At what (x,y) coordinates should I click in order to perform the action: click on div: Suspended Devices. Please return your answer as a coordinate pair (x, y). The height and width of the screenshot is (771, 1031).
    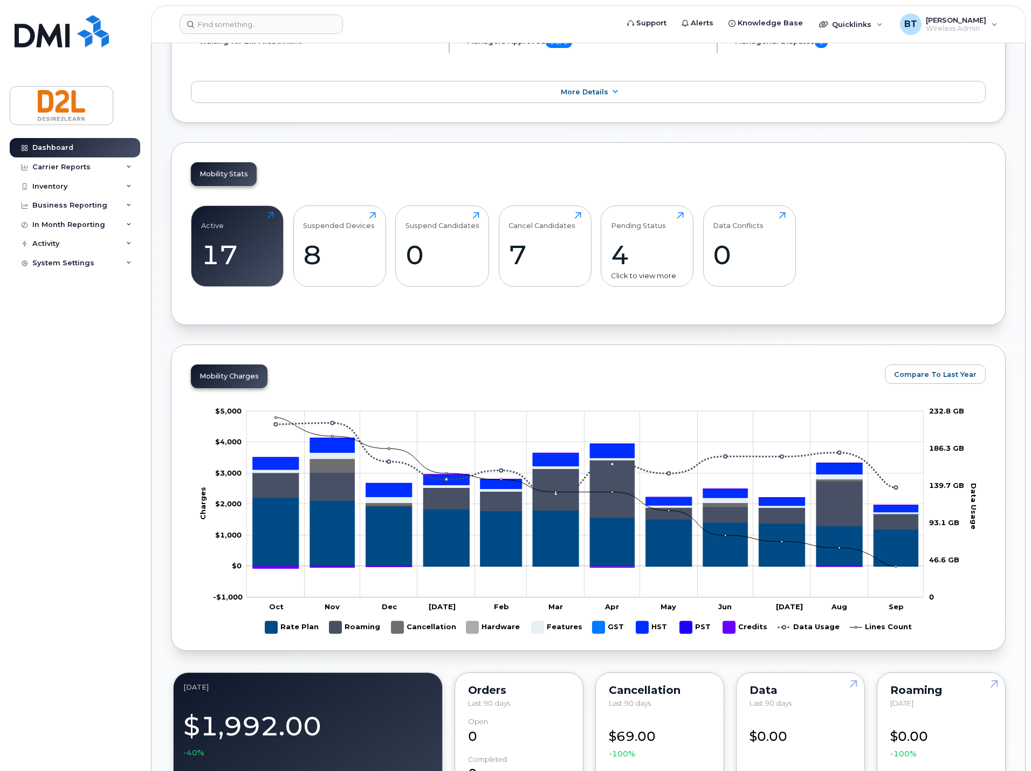
    Looking at the image, I should click on (339, 221).